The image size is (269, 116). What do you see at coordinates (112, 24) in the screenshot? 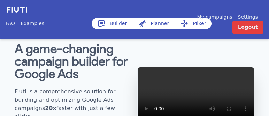
I see `a: Builder` at bounding box center [112, 24].